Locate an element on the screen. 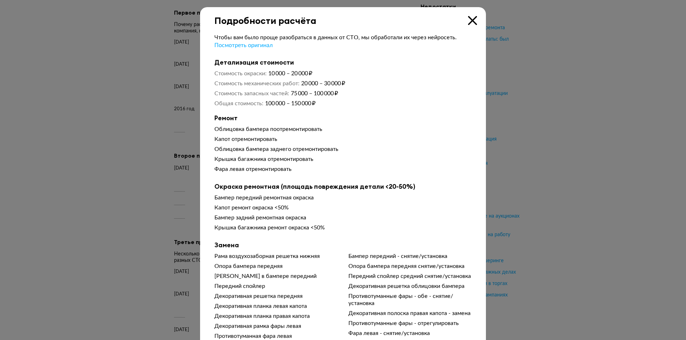  div: Подробности расчёта is located at coordinates (343, 16).